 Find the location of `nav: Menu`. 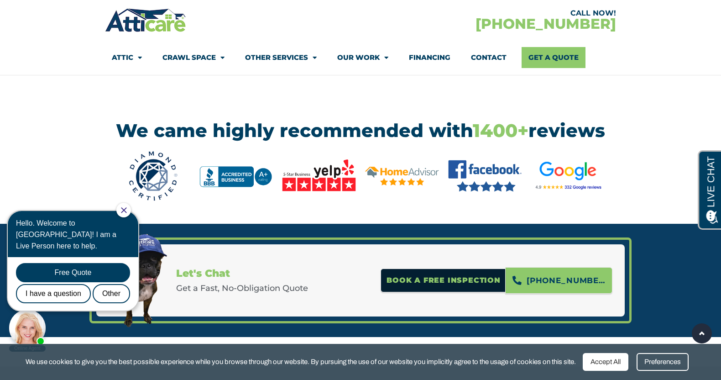

nav: Menu is located at coordinates (360, 57).